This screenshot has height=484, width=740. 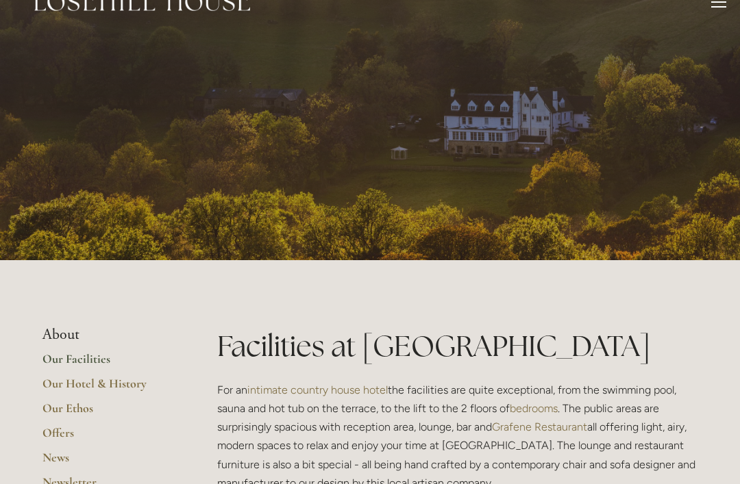 I want to click on a: Our Ethos, so click(x=108, y=413).